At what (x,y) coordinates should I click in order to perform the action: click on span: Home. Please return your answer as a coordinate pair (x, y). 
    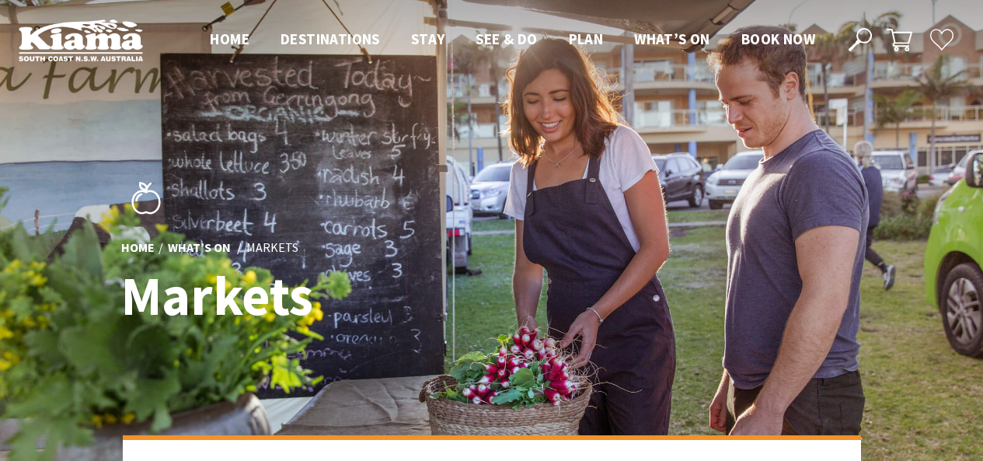
    Looking at the image, I should click on (229, 39).